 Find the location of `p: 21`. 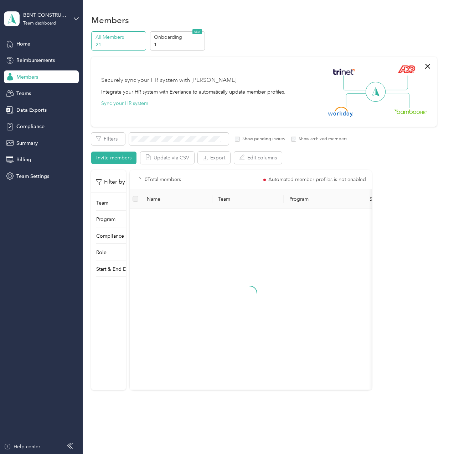

p: 21 is located at coordinates (120, 45).